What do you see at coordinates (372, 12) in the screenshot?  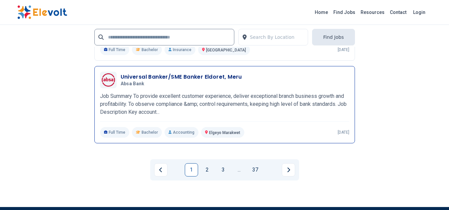 I see `a: Resources` at bounding box center [372, 12].